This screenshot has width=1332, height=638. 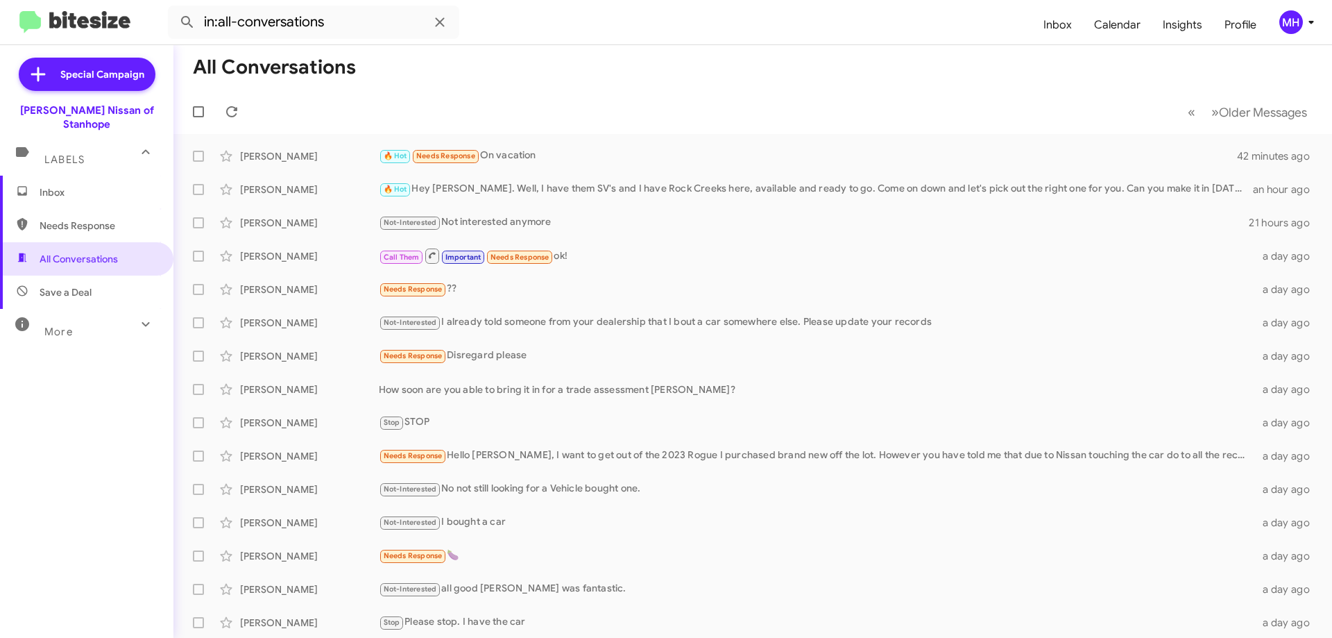 What do you see at coordinates (817, 522) in the screenshot?
I see `div: I bought a car` at bounding box center [817, 522].